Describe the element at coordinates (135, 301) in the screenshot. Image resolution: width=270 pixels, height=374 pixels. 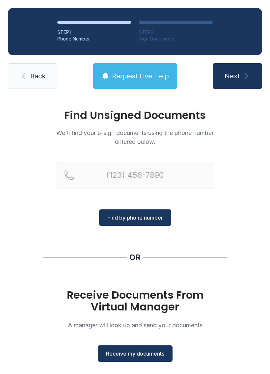
I see `h1: Receive Documents From Virtual Manager` at that location.